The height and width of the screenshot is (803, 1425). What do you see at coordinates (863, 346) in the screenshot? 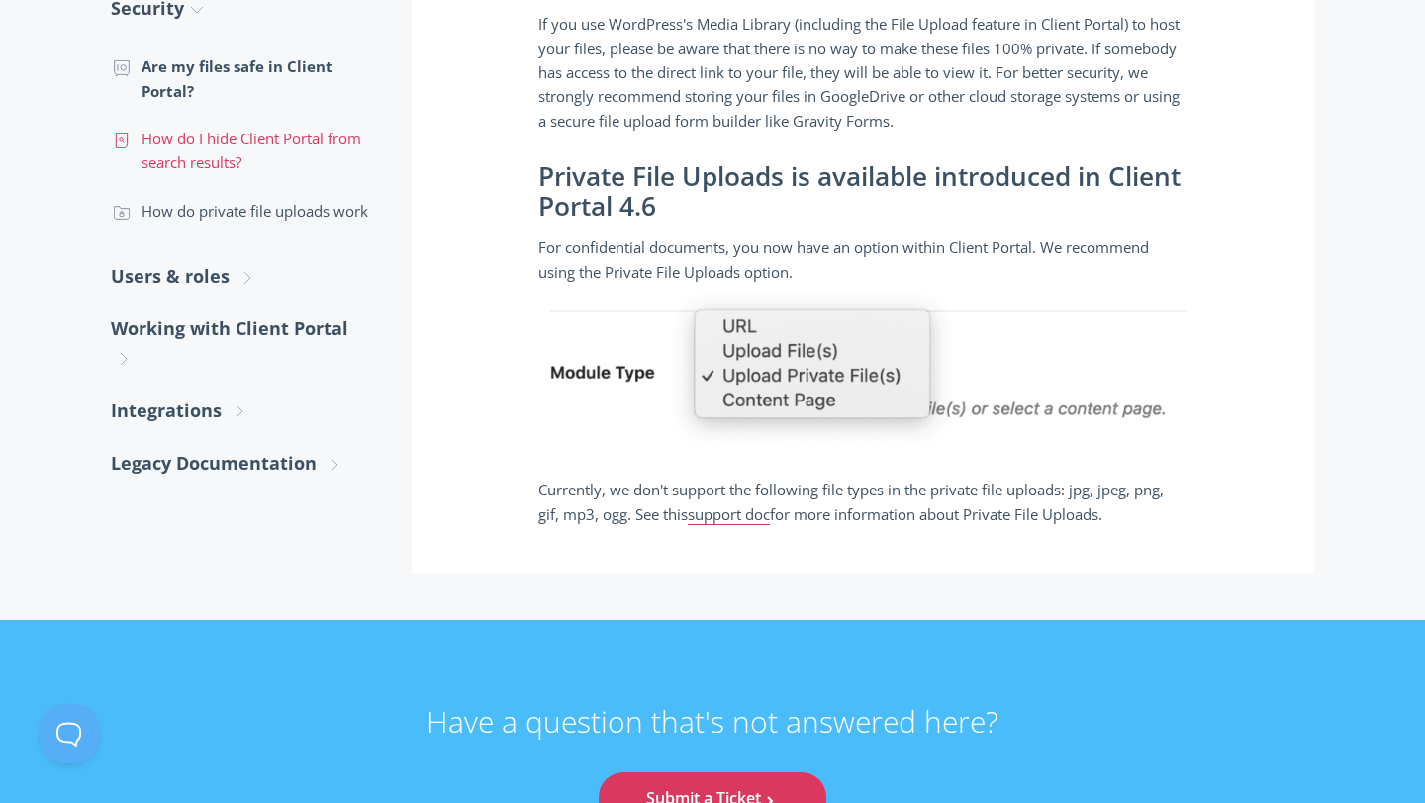
I see `p: For confidential documents, you now have an option within Client Portal. We recommend using the P...` at bounding box center [863, 346].